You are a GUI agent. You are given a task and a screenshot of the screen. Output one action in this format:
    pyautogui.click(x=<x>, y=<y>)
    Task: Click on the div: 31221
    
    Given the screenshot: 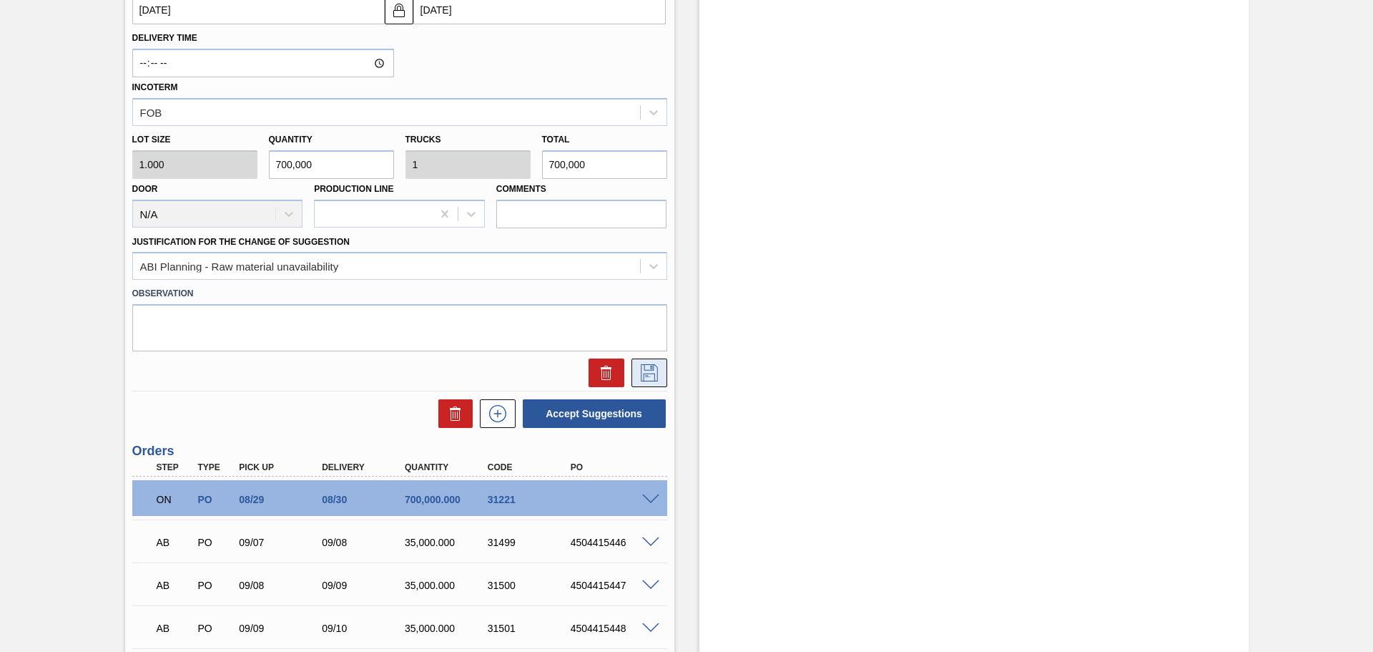 What is the action you would take?
    pyautogui.click(x=531, y=499)
    